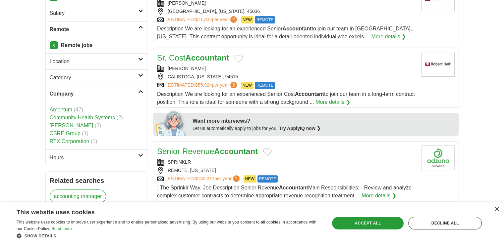  Describe the element at coordinates (94, 62) in the screenshot. I see `h2: Location` at that location.